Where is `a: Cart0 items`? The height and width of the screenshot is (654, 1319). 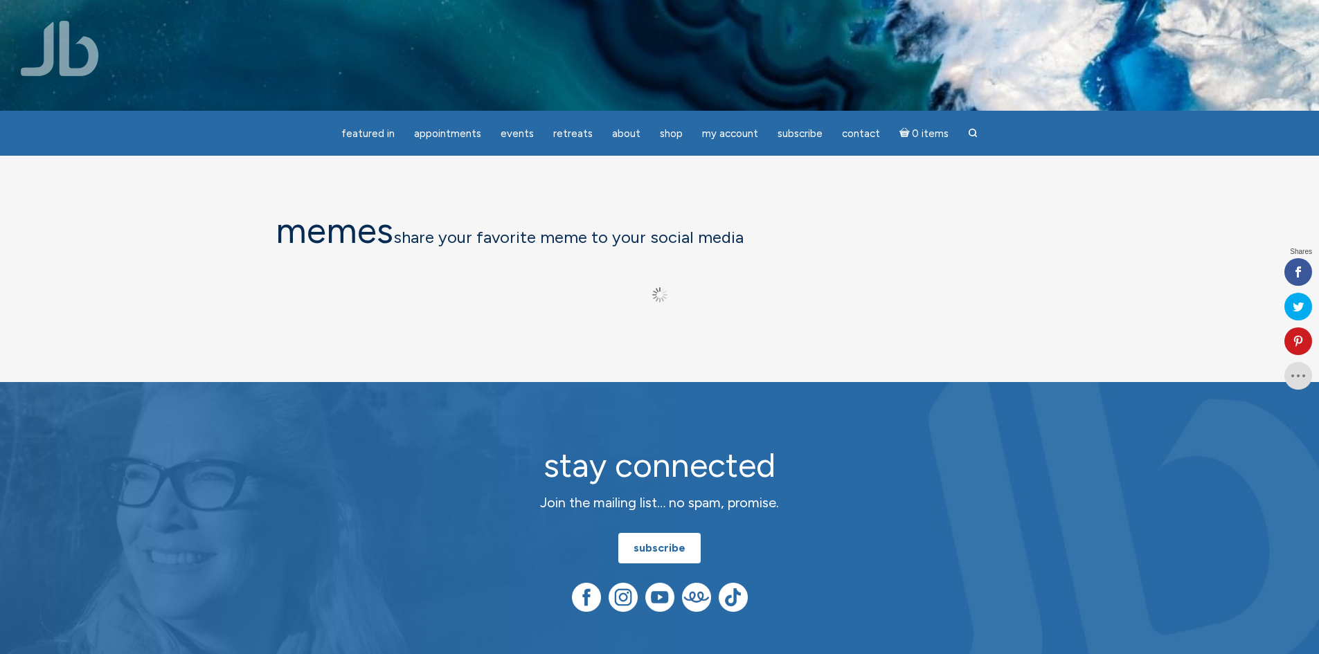 a: Cart0 items is located at coordinates (924, 133).